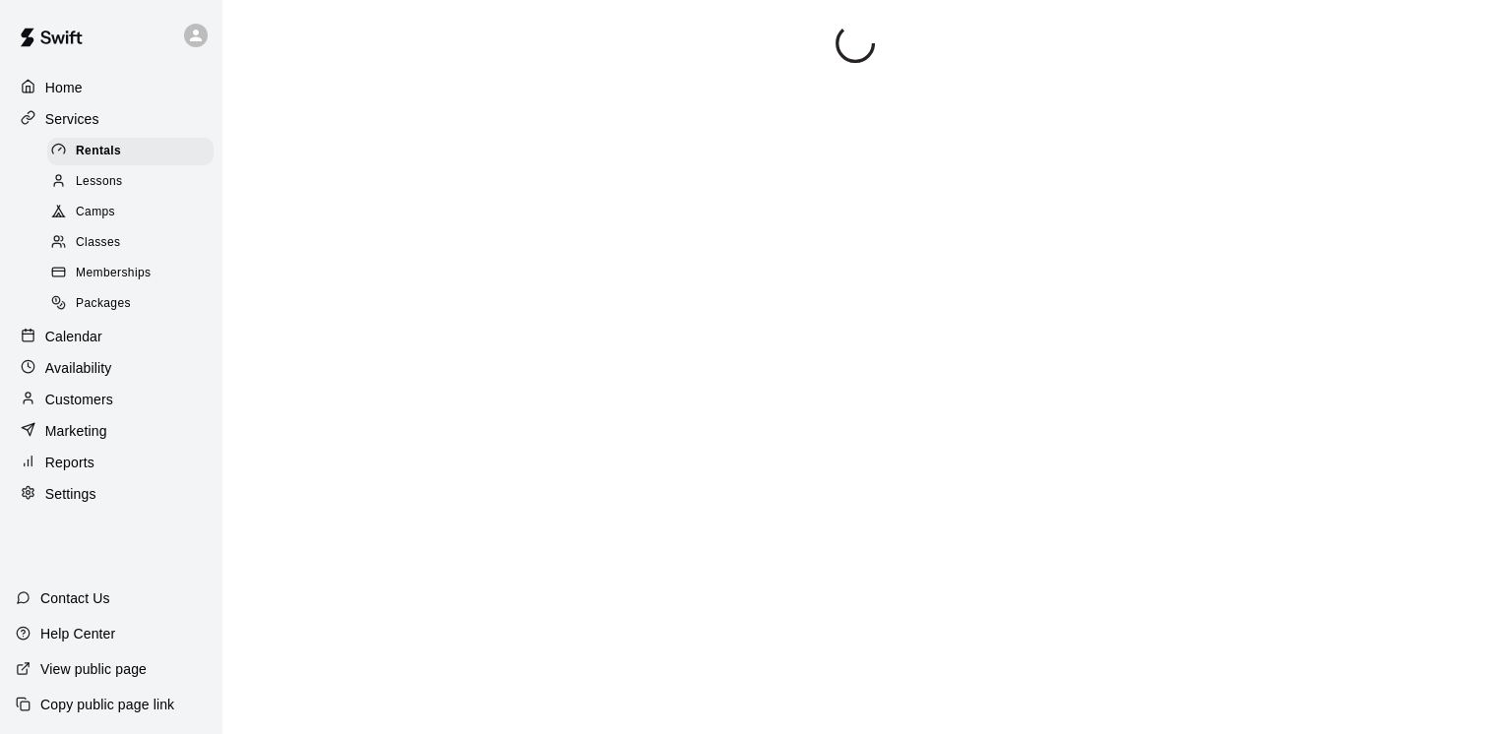  Describe the element at coordinates (97, 243) in the screenshot. I see `span: Classes` at that location.